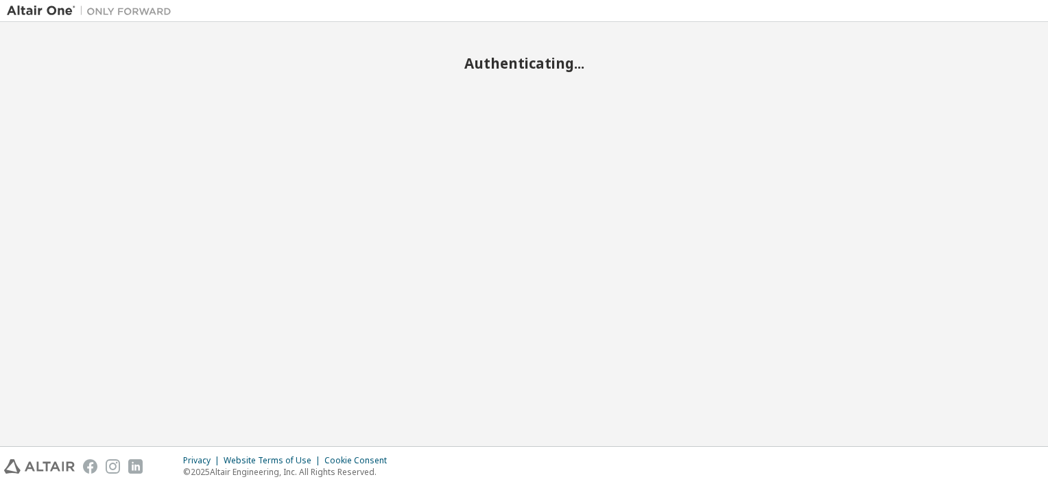 The image size is (1048, 486). What do you see at coordinates (135, 466) in the screenshot?
I see `img: linkedin.svg` at bounding box center [135, 466].